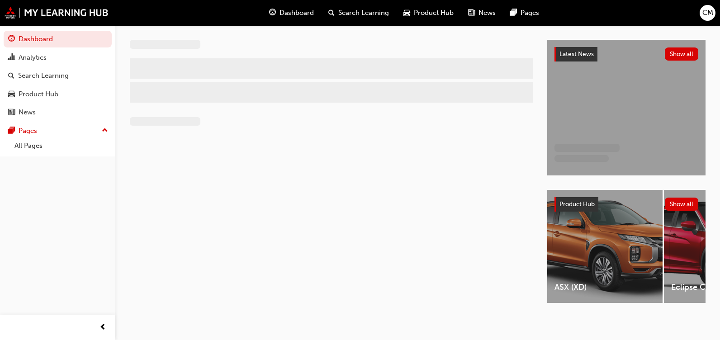  I want to click on a: Search Learning, so click(57, 76).